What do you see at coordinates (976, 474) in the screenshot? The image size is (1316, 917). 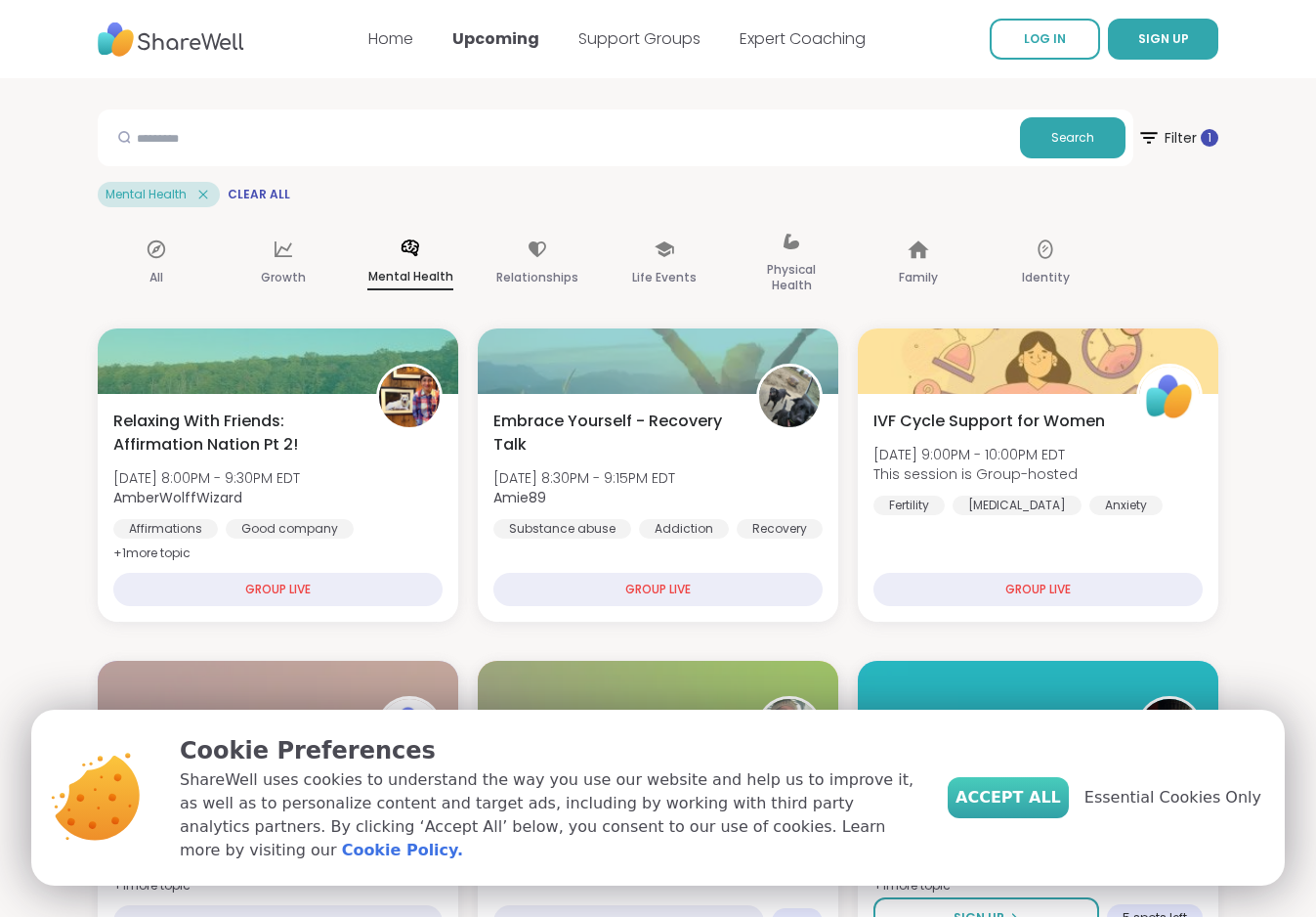 I see `span: This session is Group-hosted` at bounding box center [976, 474].